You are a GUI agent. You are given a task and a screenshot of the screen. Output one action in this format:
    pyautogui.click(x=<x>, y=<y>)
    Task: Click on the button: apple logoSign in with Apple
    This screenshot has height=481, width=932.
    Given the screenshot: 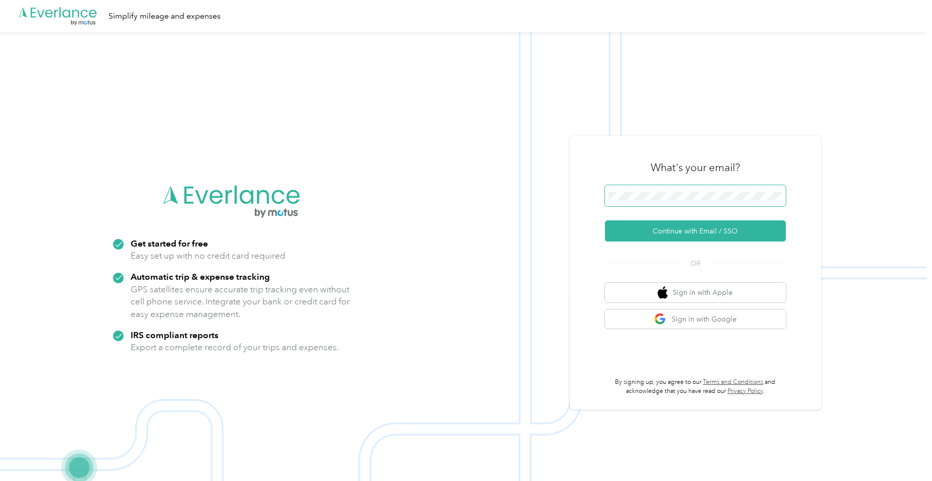 What is the action you would take?
    pyautogui.click(x=696, y=292)
    